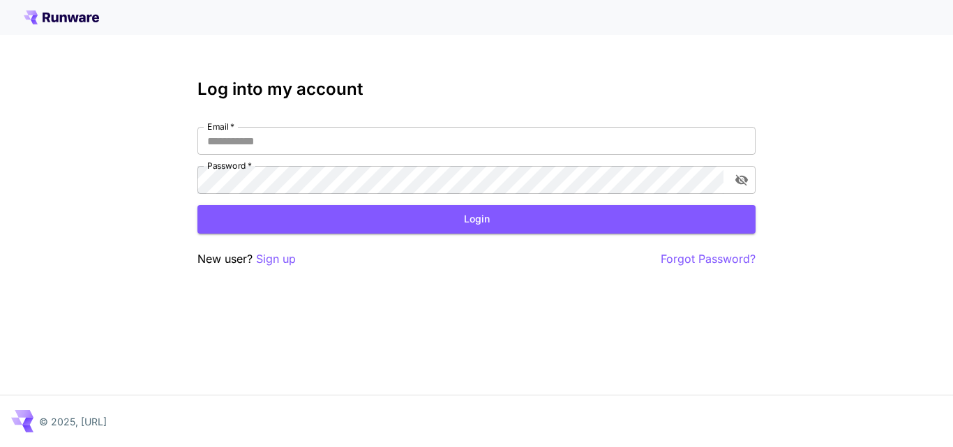  What do you see at coordinates (476, 219) in the screenshot?
I see `button: Login` at bounding box center [476, 219].